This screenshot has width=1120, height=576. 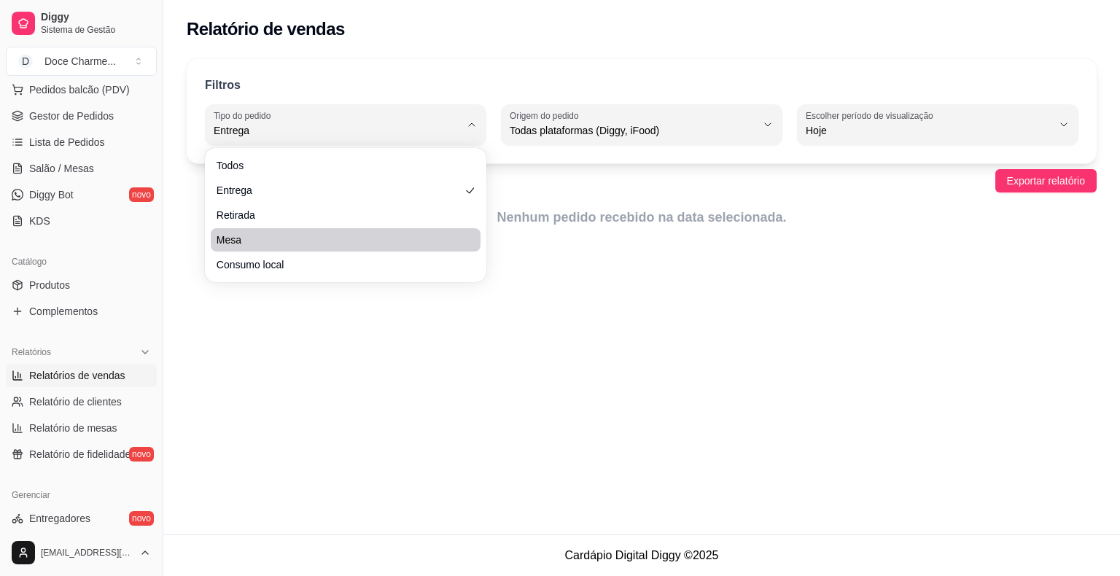 I want to click on div: Catálogo, so click(x=81, y=262).